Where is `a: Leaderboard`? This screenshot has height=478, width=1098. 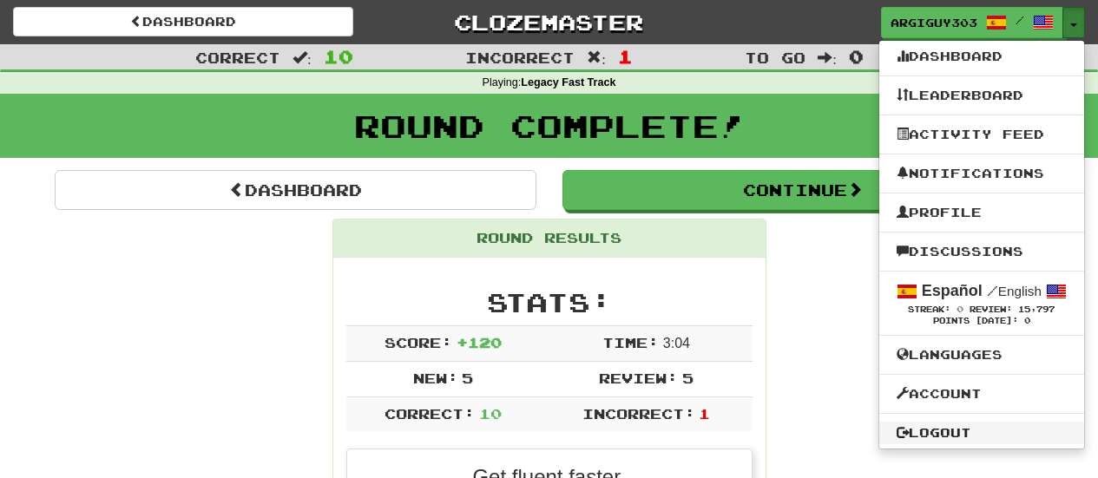
a: Leaderboard is located at coordinates (982, 96).